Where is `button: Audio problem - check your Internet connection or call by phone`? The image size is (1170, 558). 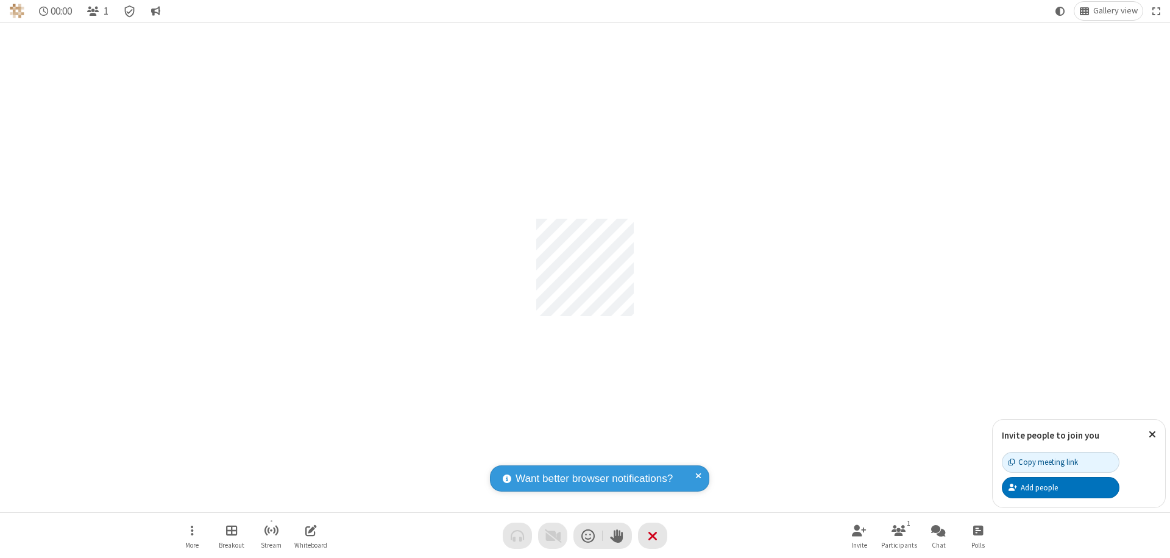 button: Audio problem - check your Internet connection or call by phone is located at coordinates (517, 536).